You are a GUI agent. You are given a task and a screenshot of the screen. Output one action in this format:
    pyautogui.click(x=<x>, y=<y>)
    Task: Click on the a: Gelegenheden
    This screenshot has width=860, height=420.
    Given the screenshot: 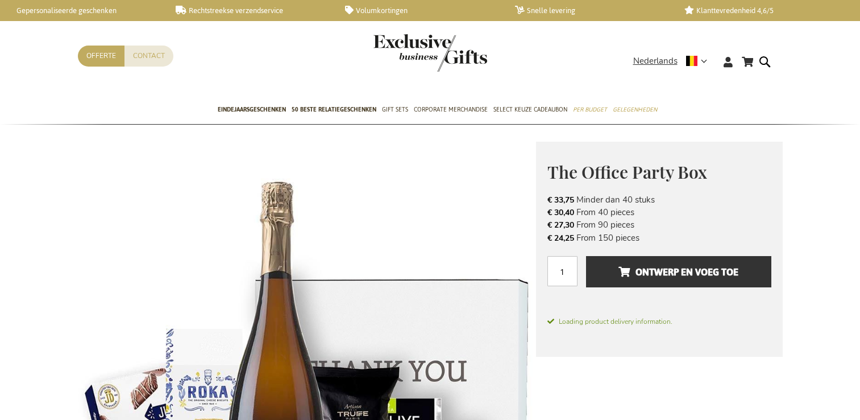 What is the action you would take?
    pyautogui.click(x=635, y=110)
    